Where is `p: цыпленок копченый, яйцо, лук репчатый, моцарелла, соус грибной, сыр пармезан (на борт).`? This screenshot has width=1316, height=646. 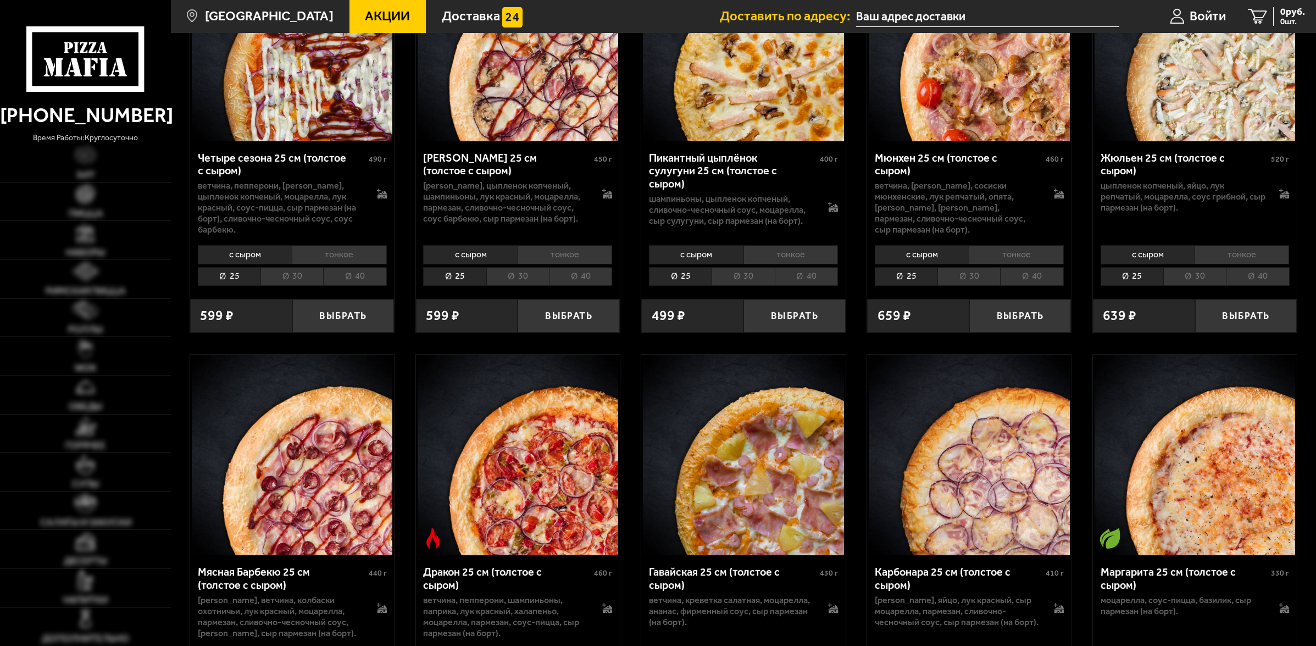
p: цыпленок копченый, яйцо, лук репчатый, моцарелла, соус грибной, сыр пармезан (на борт). is located at coordinates (1183, 197).